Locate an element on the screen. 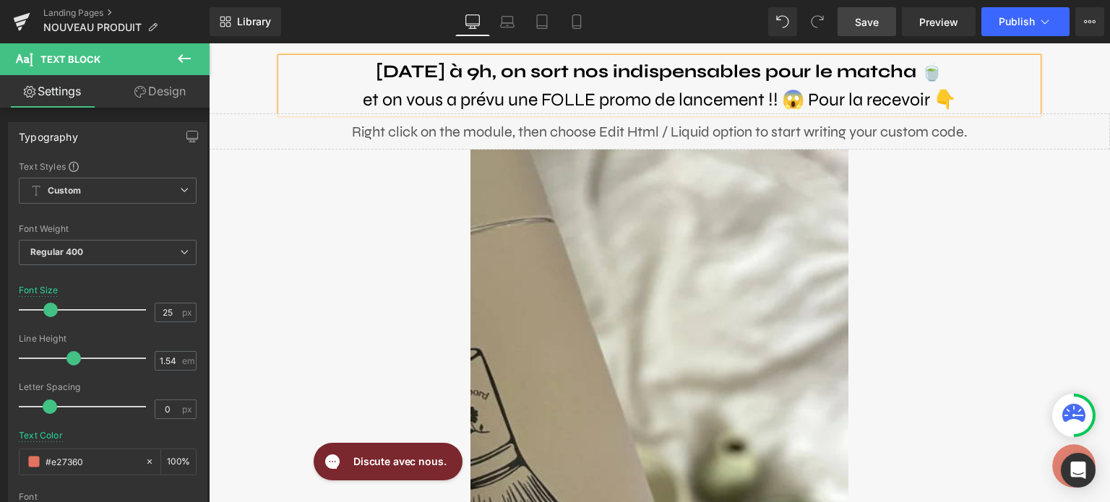 The image size is (1110, 502). a: New Library is located at coordinates (245, 22).